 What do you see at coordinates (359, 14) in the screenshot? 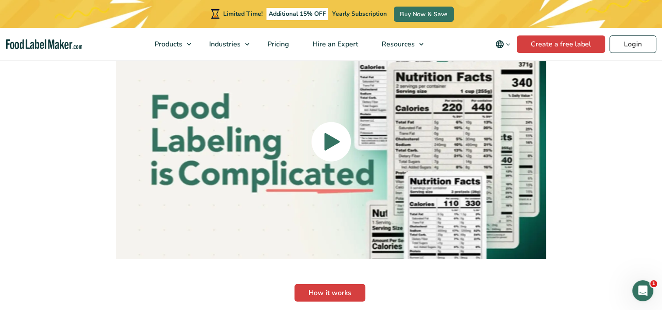
I see `span: Yearly Subscription` at bounding box center [359, 14].